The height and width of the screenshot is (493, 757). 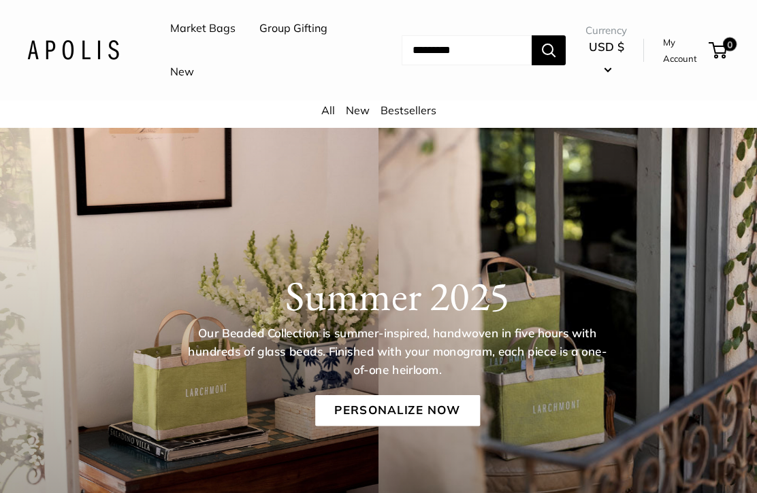 I want to click on a: Group Gifting, so click(x=293, y=29).